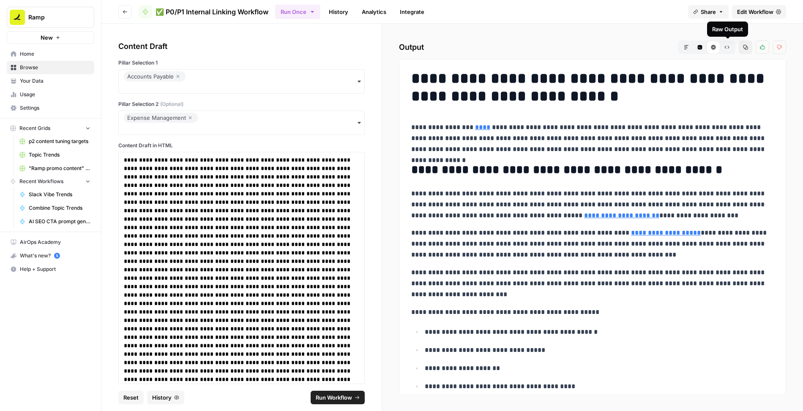 The height and width of the screenshot is (411, 803). I want to click on button: History, so click(166, 398).